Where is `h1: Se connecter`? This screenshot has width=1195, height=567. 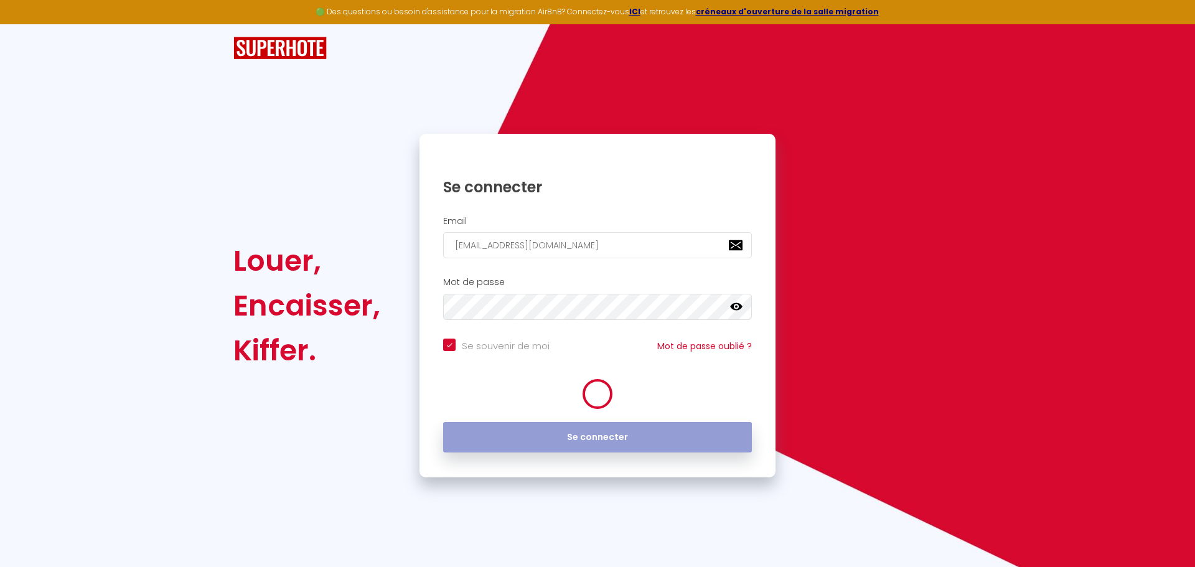 h1: Se connecter is located at coordinates (598, 187).